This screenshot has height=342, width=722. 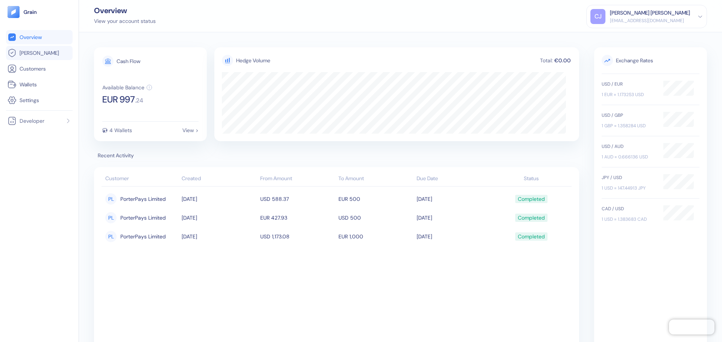 I want to click on td: USD 500, so click(x=376, y=218).